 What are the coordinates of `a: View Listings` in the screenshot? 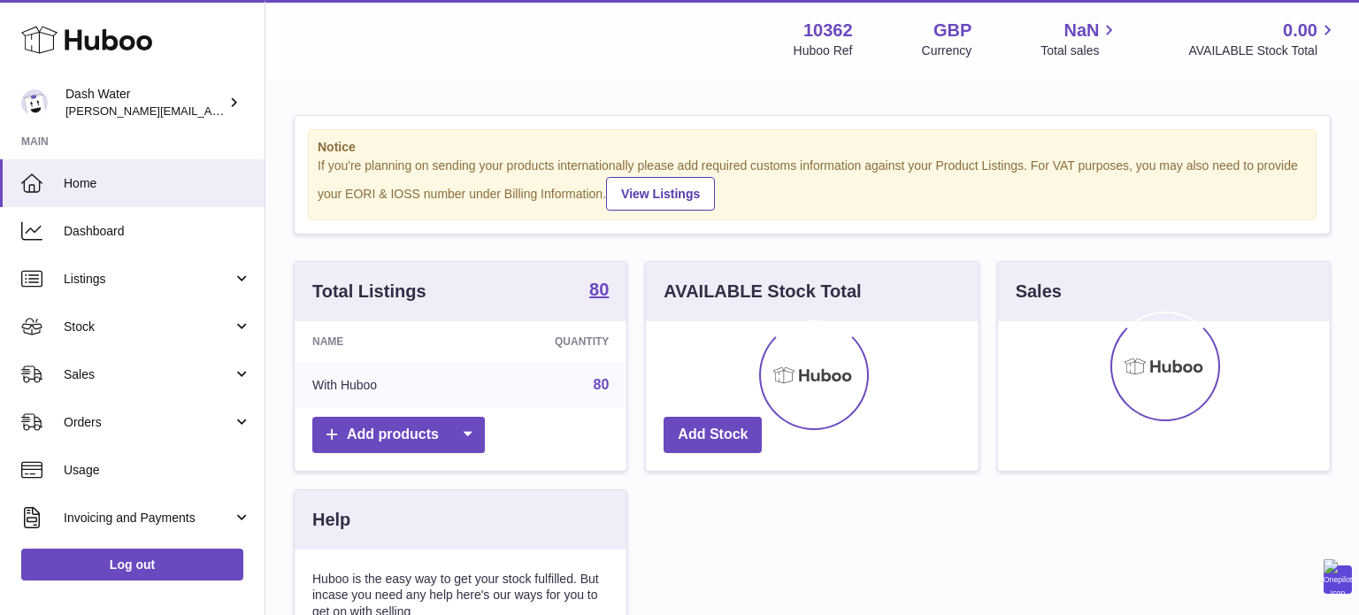 It's located at (660, 194).